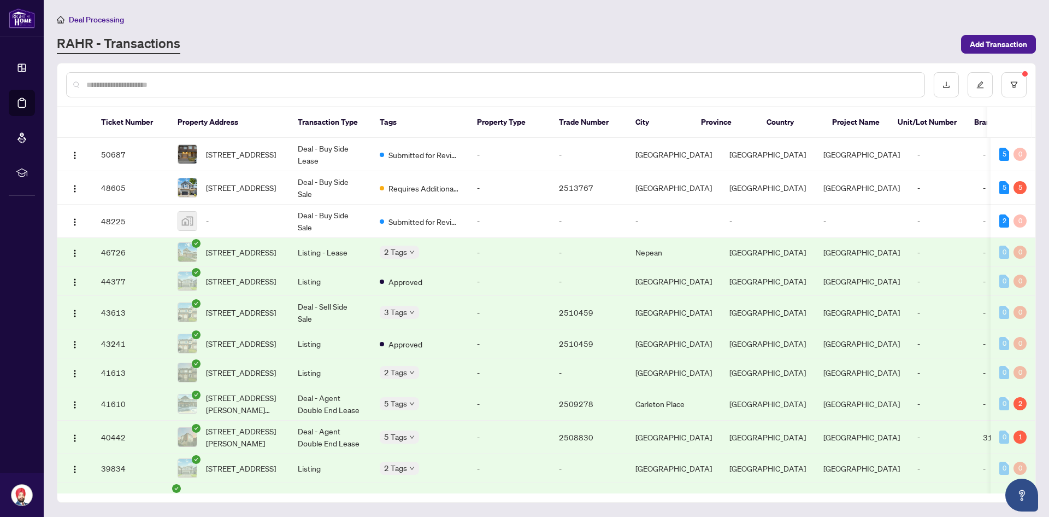  Describe the element at coordinates (420, 122) in the screenshot. I see `th: Tags` at that location.